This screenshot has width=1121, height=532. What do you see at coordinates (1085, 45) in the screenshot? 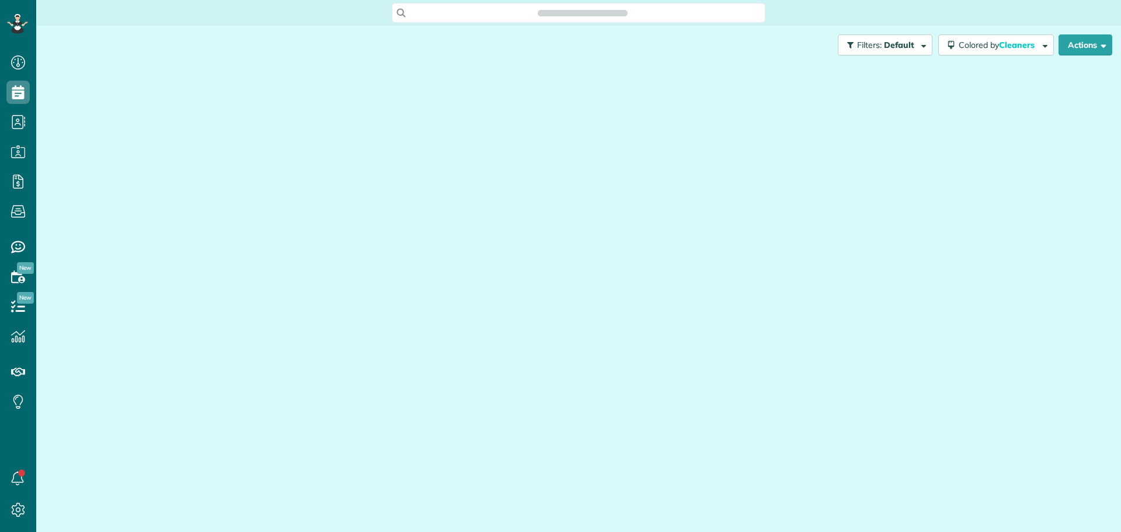
I see `button: Actions` at bounding box center [1085, 45].